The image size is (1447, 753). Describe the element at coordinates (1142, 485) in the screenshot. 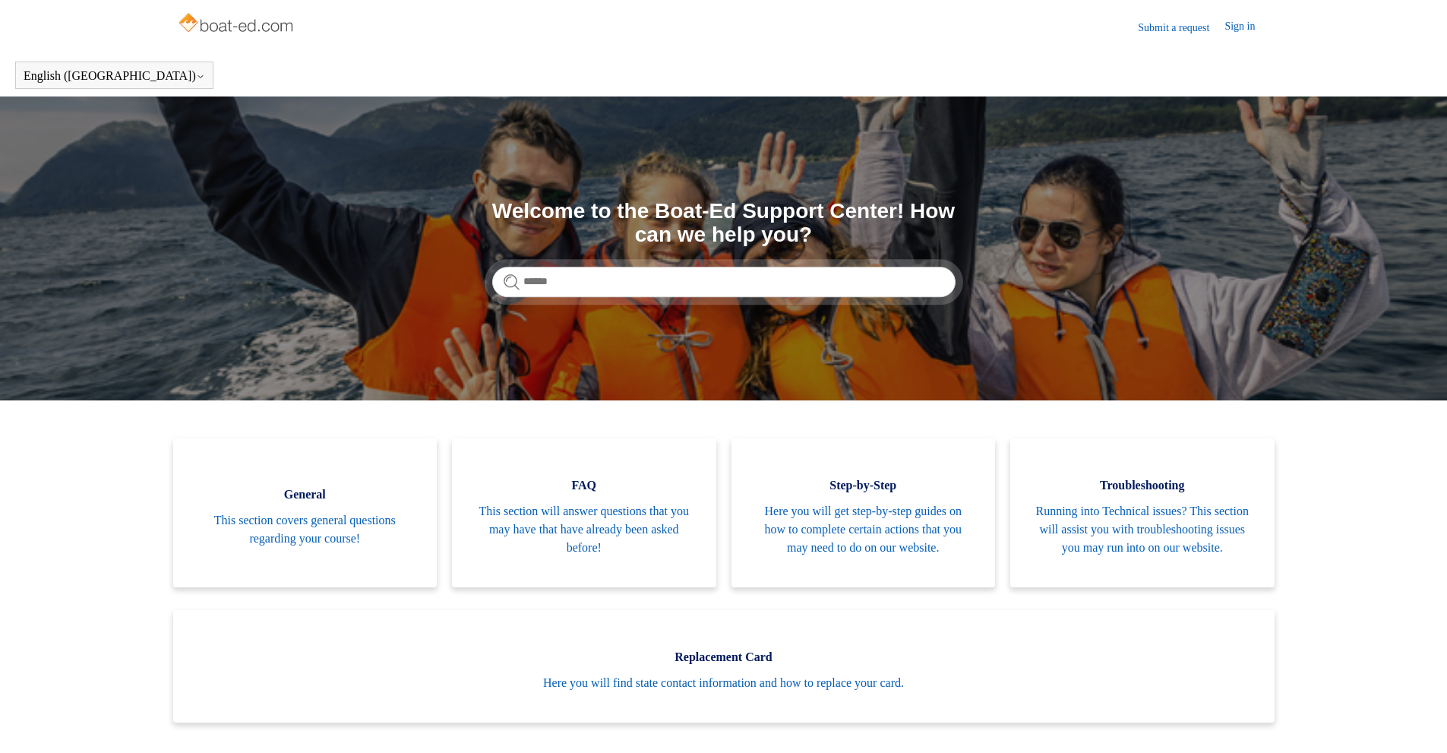

I see `span: Troubleshooting` at that location.